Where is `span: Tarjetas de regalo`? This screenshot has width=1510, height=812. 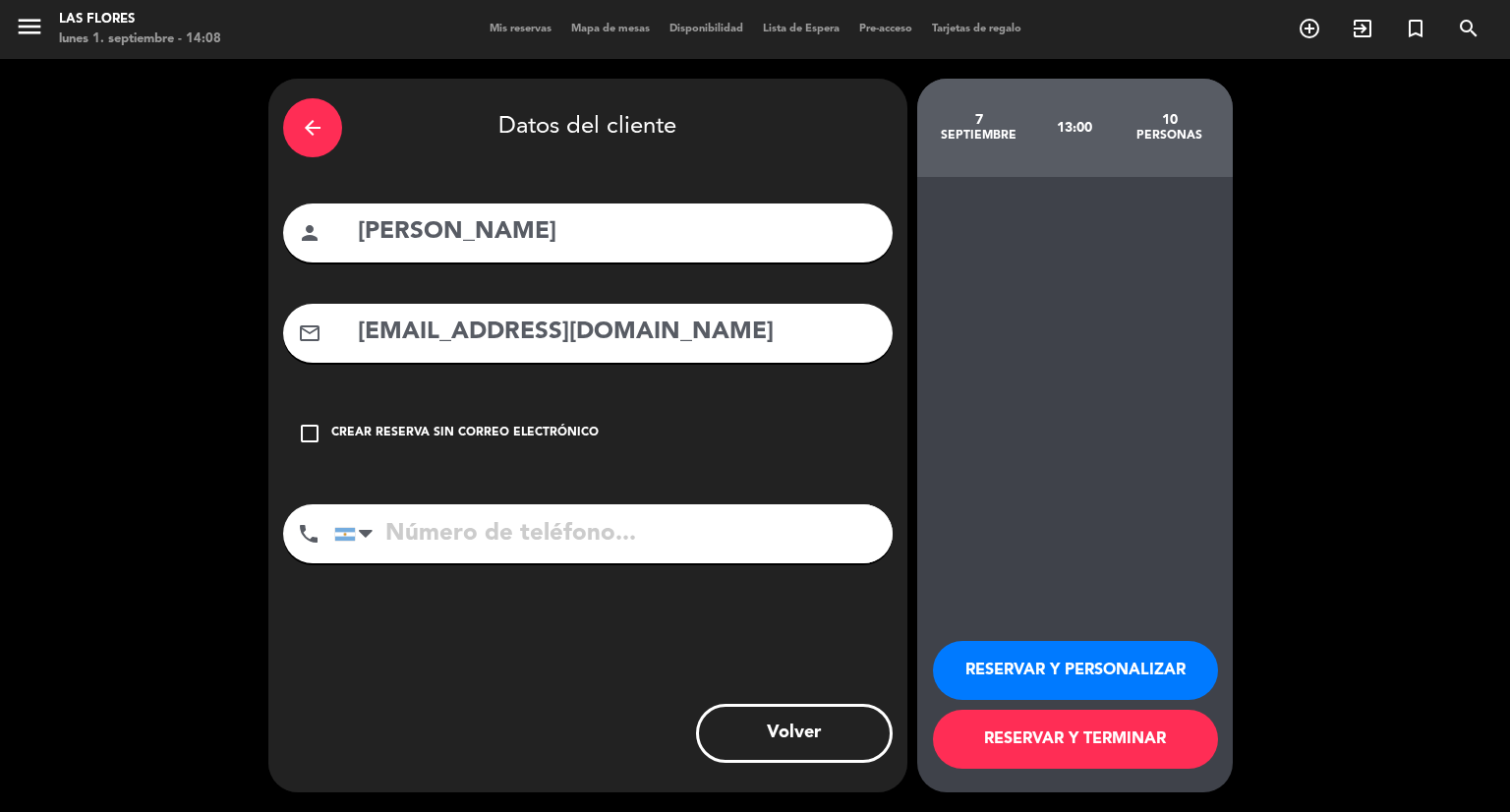
span: Tarjetas de regalo is located at coordinates (976, 29).